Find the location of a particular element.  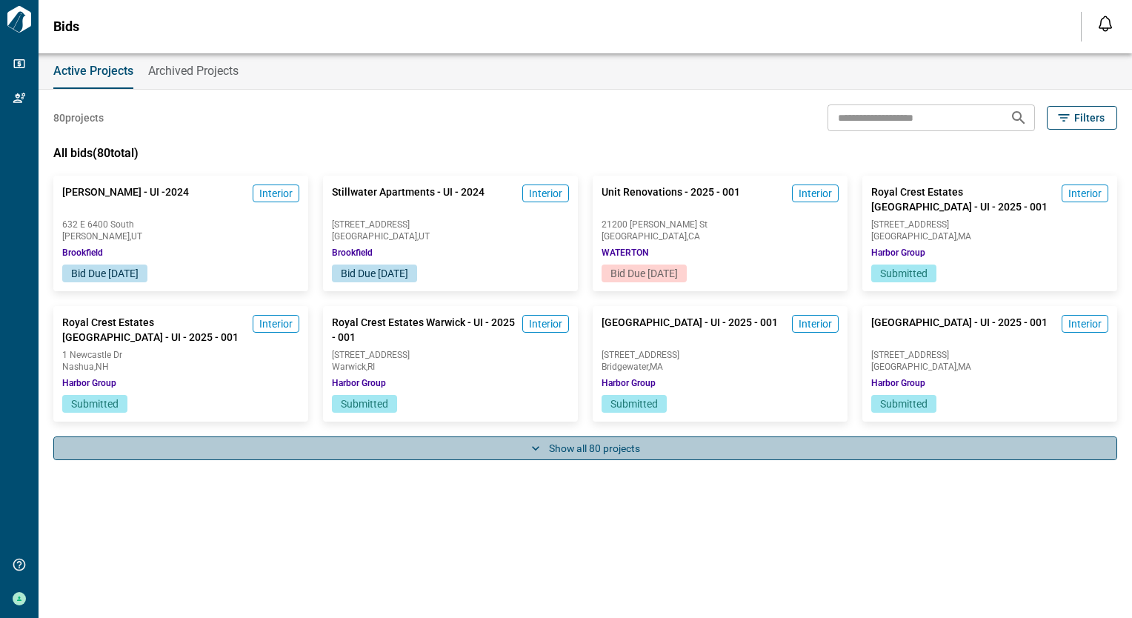

span: Unit Renovations - 2025 - 001 is located at coordinates (670, 199).